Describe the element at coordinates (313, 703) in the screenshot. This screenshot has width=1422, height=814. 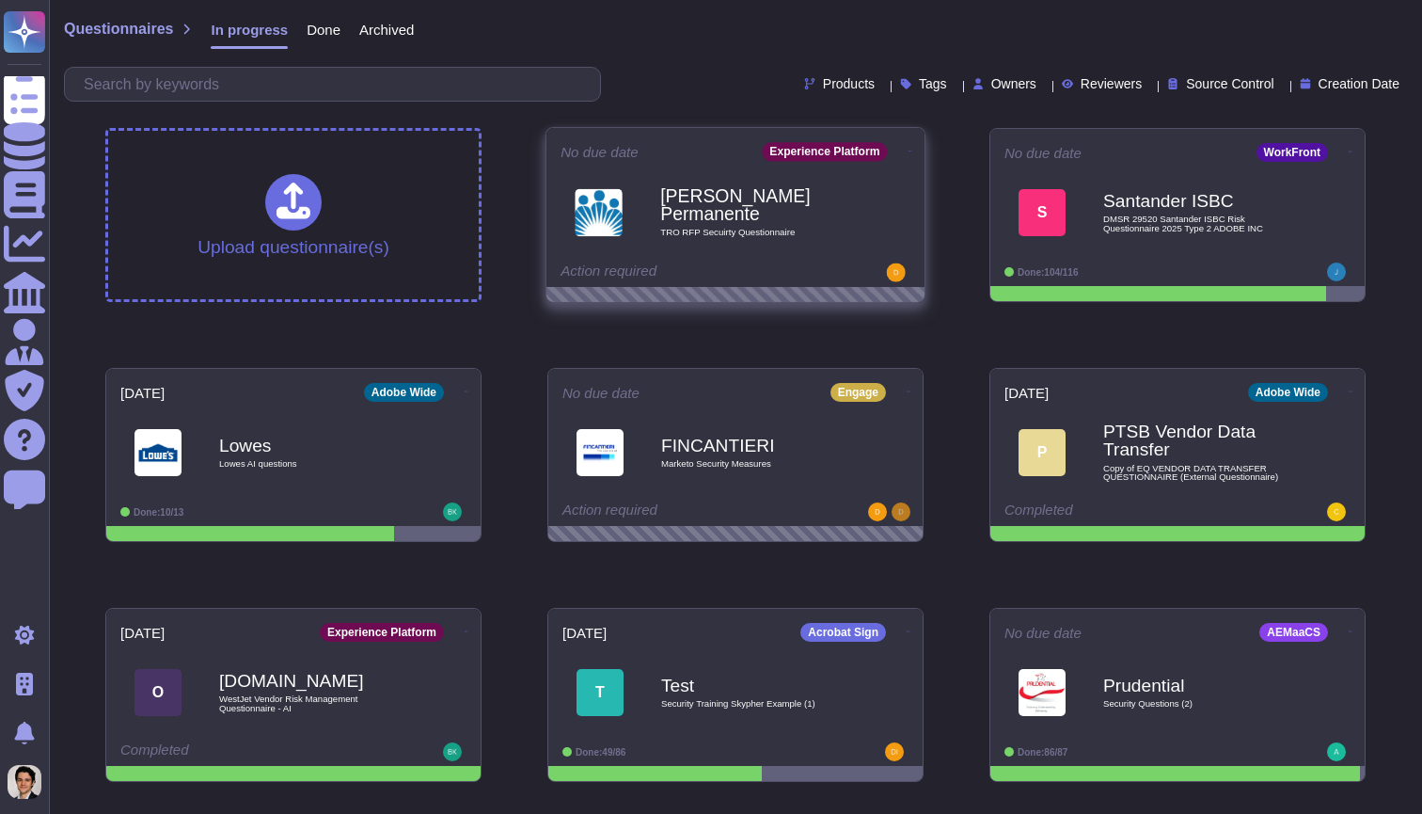
I see `span: WestJet Vendor Risk Management Questionnaire - AI` at that location.